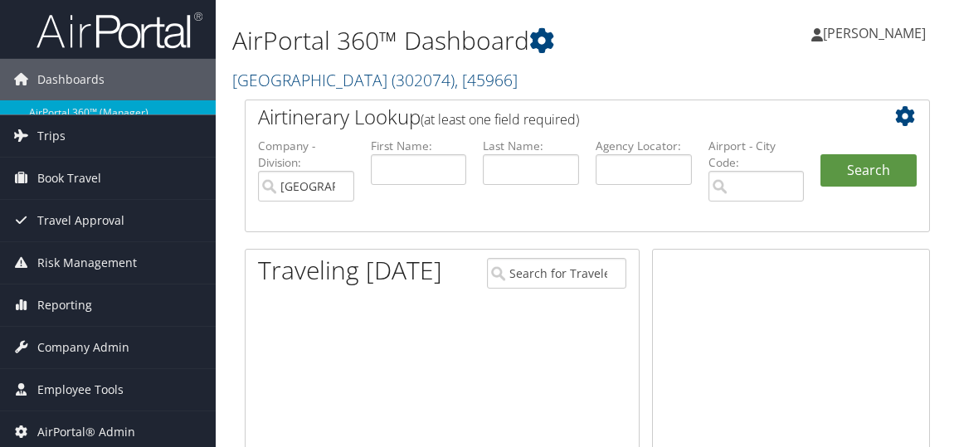  I want to click on input: Search for Traveler, so click(556, 273).